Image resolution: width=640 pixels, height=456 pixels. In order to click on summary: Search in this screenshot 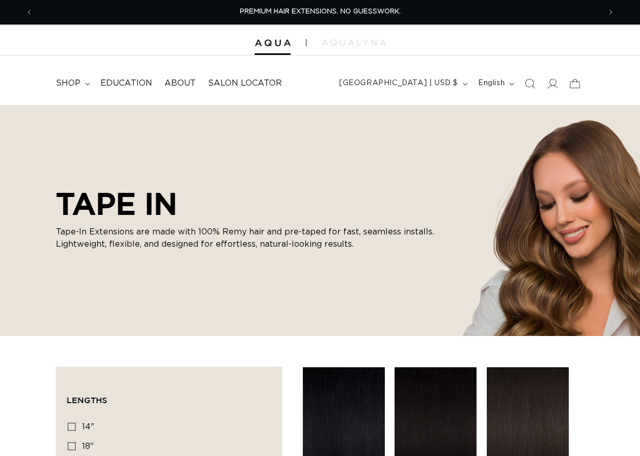, I will do `click(530, 84)`.